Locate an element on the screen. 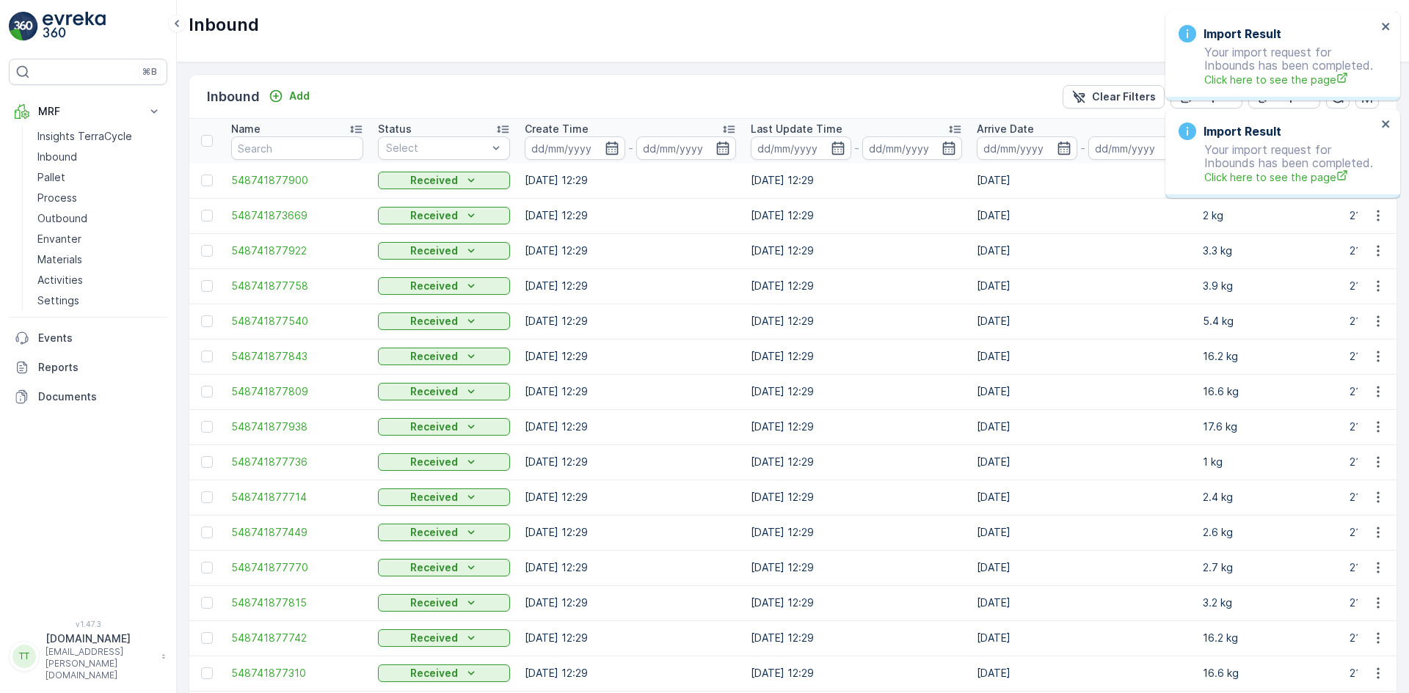  p: 2 kg is located at coordinates (1269, 216).